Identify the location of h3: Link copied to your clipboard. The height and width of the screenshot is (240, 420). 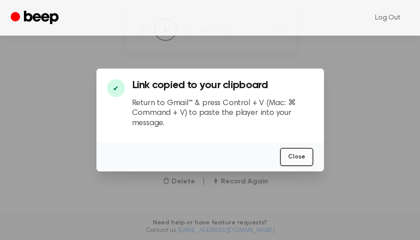
(223, 85).